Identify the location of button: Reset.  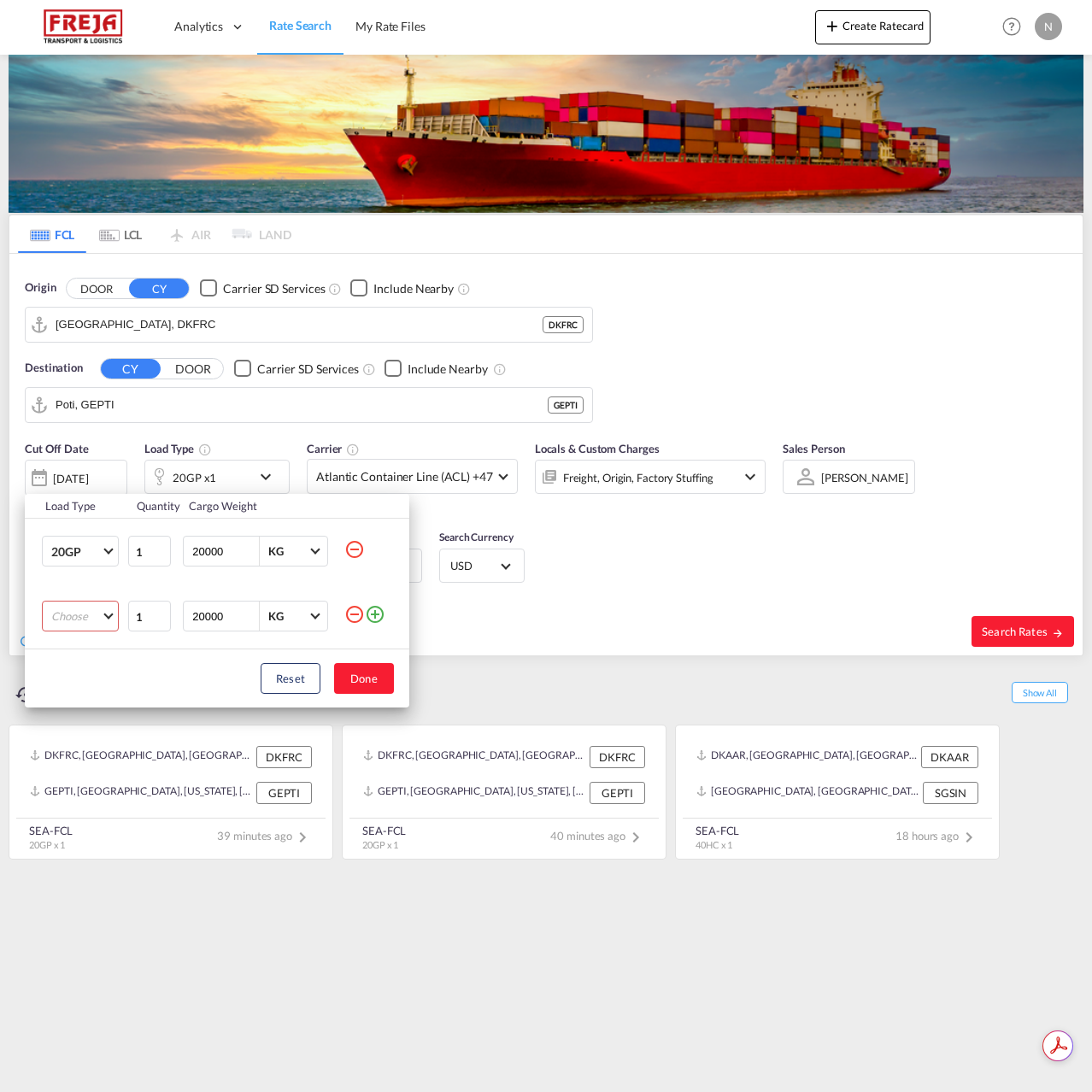
(291, 679).